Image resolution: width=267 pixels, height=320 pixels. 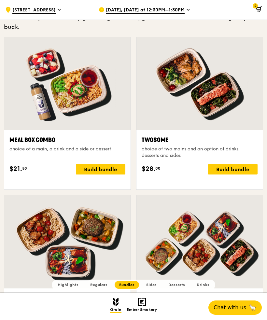 I want to click on span: 00, so click(x=158, y=168).